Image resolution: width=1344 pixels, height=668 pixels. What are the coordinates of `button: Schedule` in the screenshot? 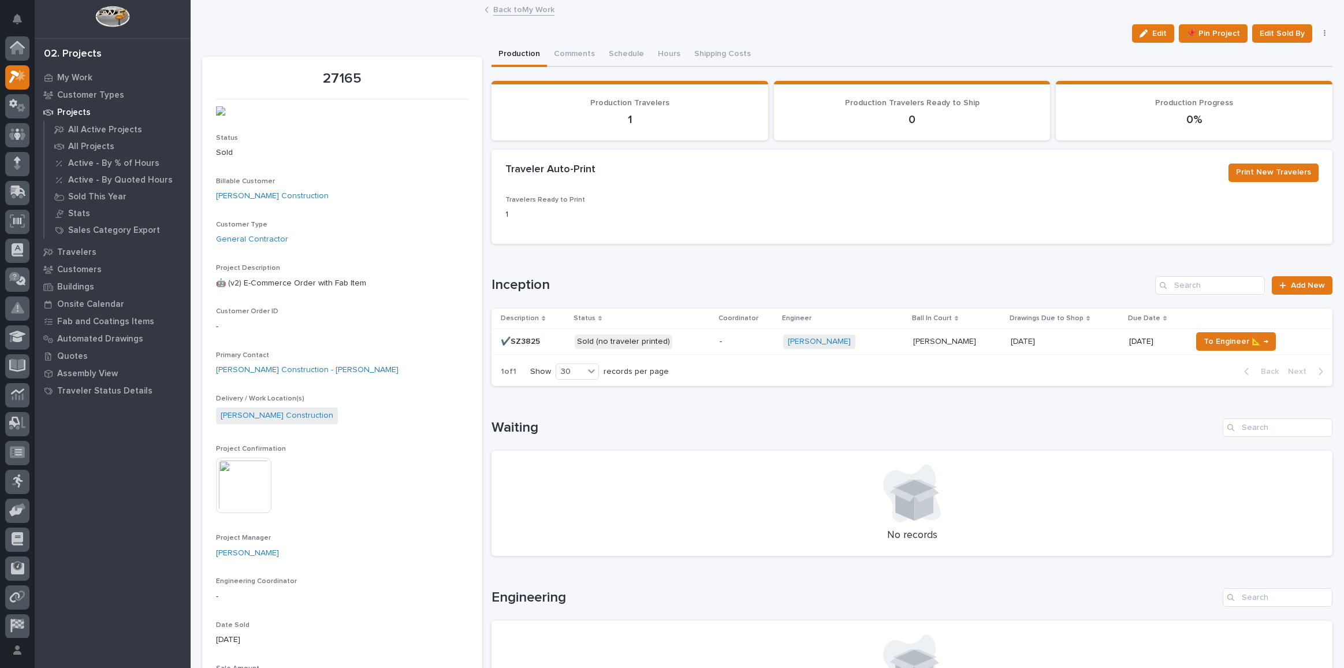 It's located at (626, 55).